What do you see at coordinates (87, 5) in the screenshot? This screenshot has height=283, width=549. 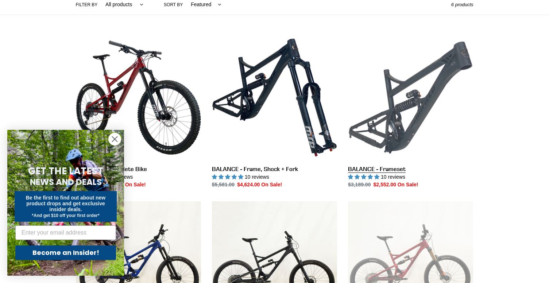 I see `label: Filter by` at bounding box center [87, 5].